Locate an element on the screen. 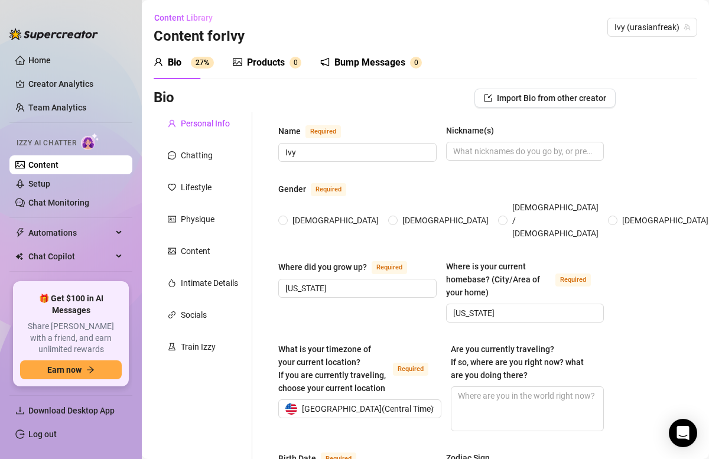 The width and height of the screenshot is (709, 459). label: Where did you grow up? is located at coordinates (349, 267).